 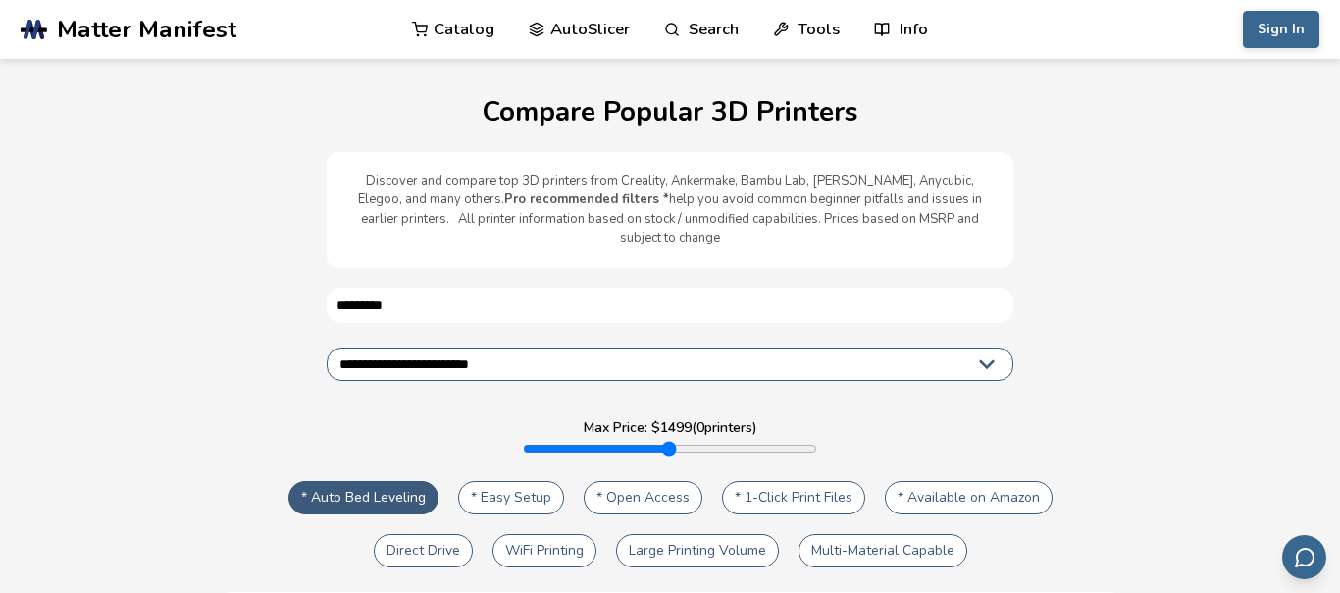 What do you see at coordinates (363, 497) in the screenshot?
I see `button: * Auto Bed Leveling` at bounding box center [363, 497].